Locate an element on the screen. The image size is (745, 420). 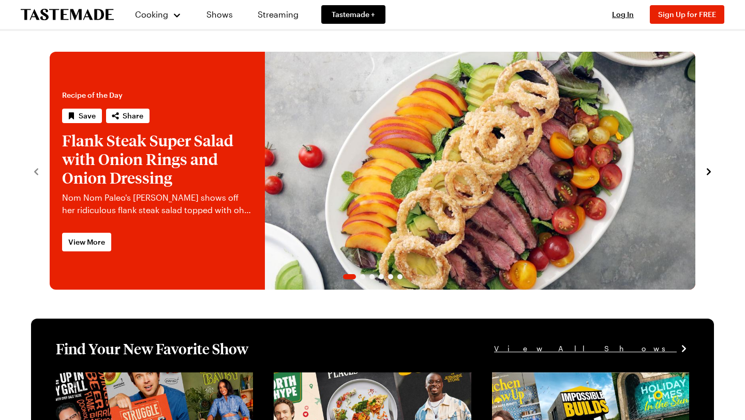
span: Go to slide 2 is located at coordinates (363, 277).